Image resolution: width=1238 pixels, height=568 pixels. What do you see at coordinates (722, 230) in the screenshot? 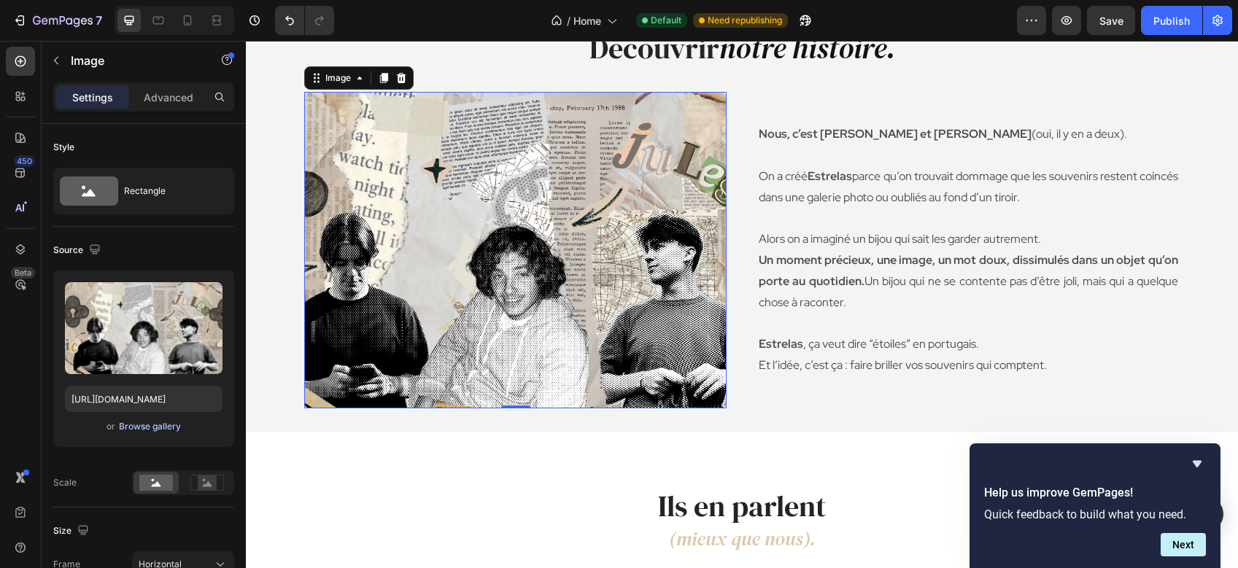
I see `strong: Un moment précieux, une image, un mot doux, dissimulés dans un objet qu’on porte au quotidien.` at bounding box center [722, 230].